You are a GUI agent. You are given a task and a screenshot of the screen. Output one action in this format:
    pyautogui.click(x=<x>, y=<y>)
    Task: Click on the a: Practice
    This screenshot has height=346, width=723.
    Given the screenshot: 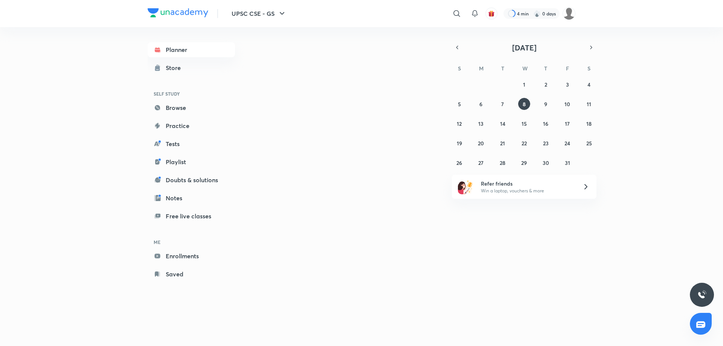 What is the action you would take?
    pyautogui.click(x=191, y=126)
    